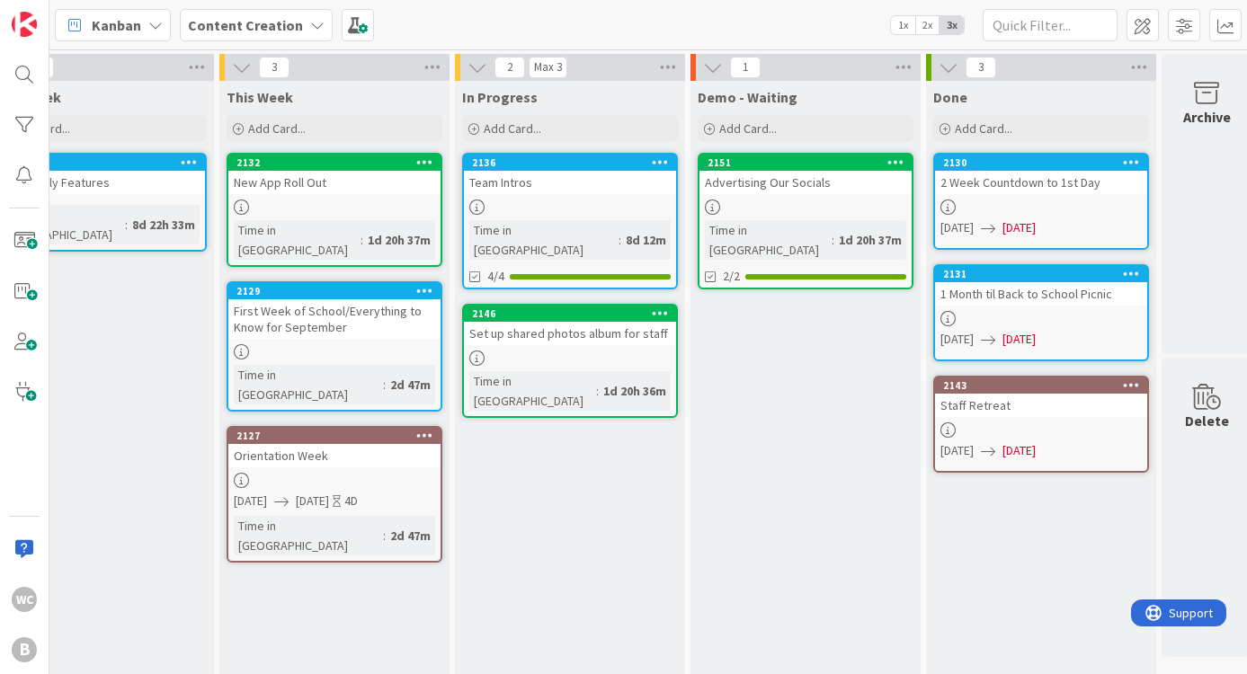 This screenshot has height=674, width=1247. What do you see at coordinates (731, 276) in the screenshot?
I see `span: 2/2` at bounding box center [731, 276].